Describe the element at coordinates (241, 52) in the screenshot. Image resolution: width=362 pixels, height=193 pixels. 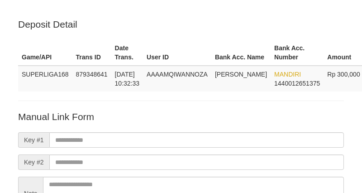
I see `th: Bank Acc. Name` at that location.